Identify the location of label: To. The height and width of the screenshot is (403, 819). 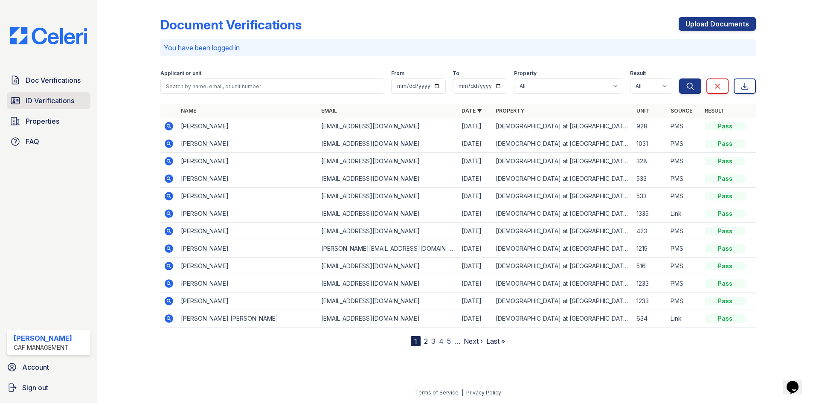
(456, 73).